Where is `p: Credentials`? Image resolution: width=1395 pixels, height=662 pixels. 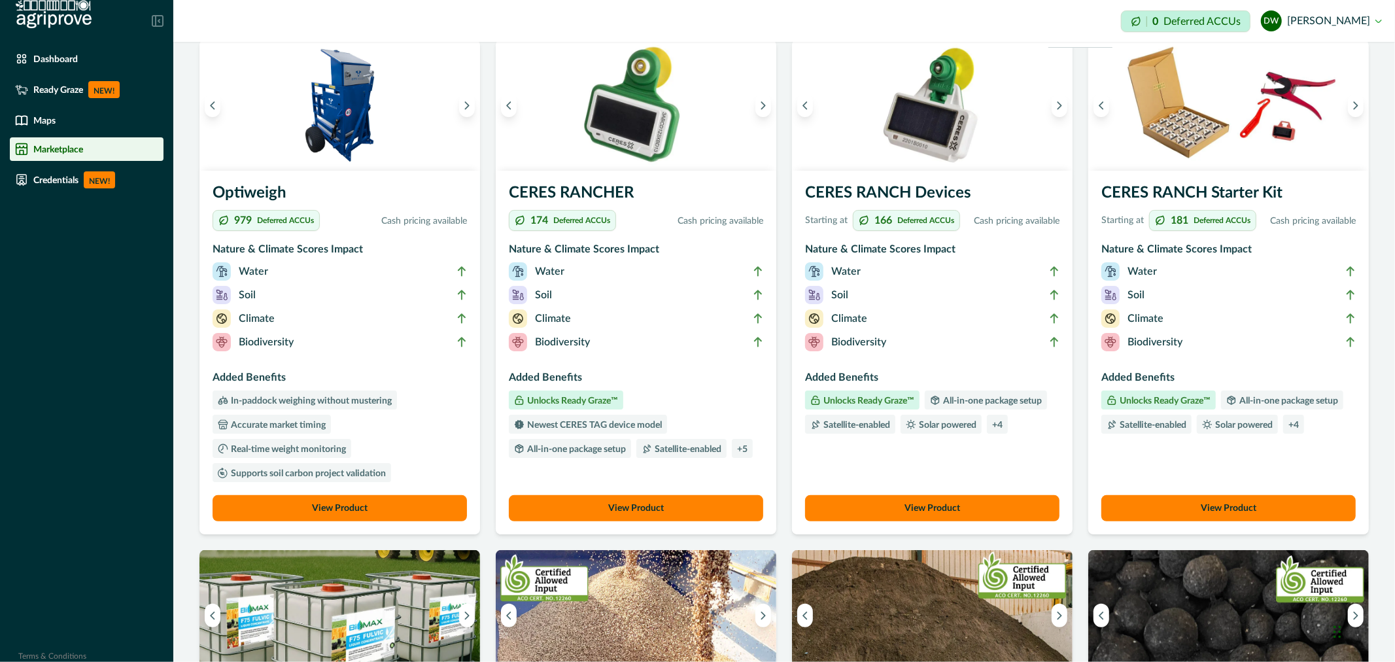 p: Credentials is located at coordinates (56, 180).